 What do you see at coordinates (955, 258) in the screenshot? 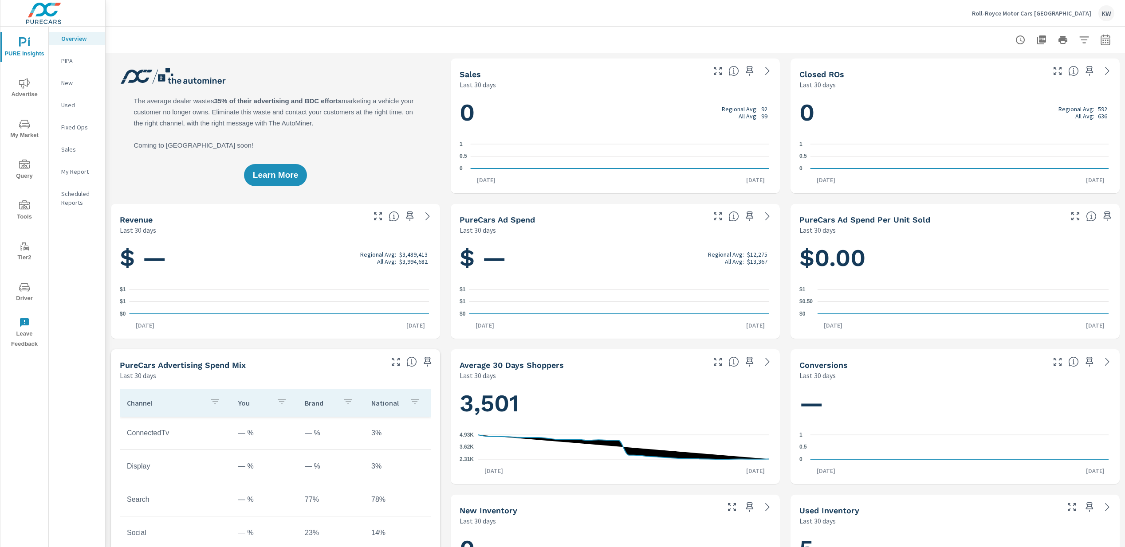
I see `h1: $0.00` at bounding box center [955, 258].